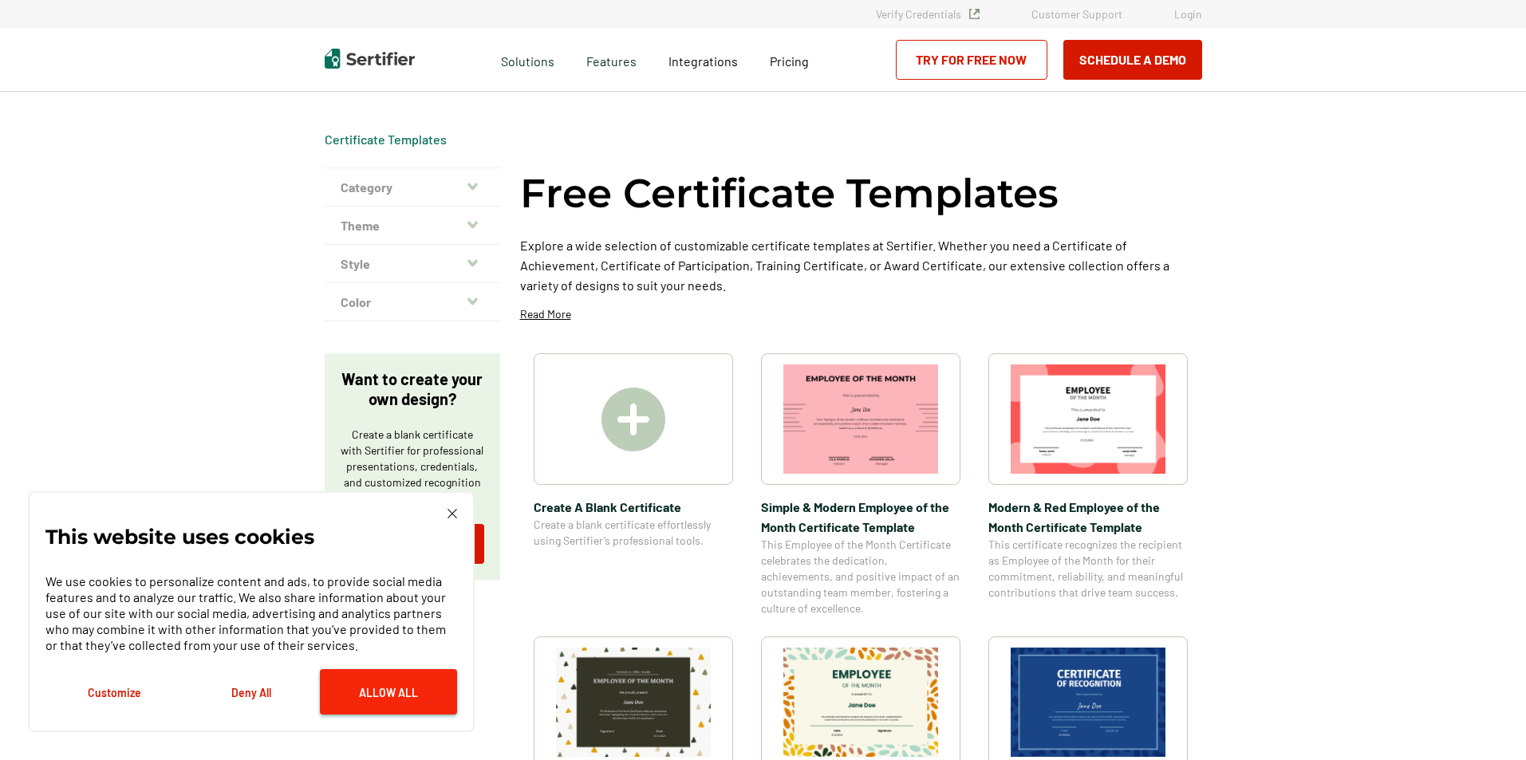  Describe the element at coordinates (412, 302) in the screenshot. I see `button: Color` at that location.